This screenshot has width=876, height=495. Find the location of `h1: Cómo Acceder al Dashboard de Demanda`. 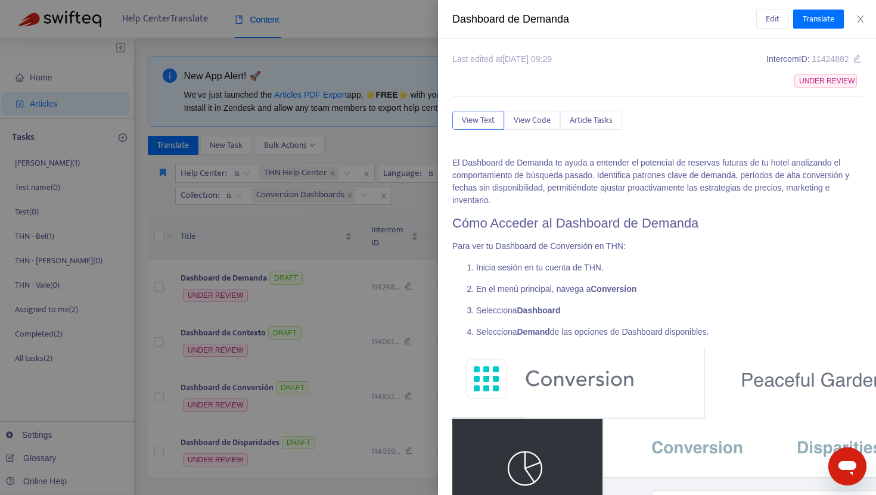

h1: Cómo Acceder al Dashboard de Demanda is located at coordinates (657, 224).